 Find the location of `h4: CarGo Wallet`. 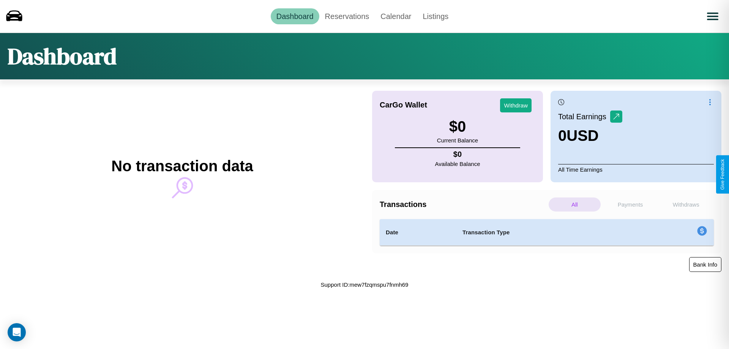

h4: CarGo Wallet is located at coordinates (403, 105).